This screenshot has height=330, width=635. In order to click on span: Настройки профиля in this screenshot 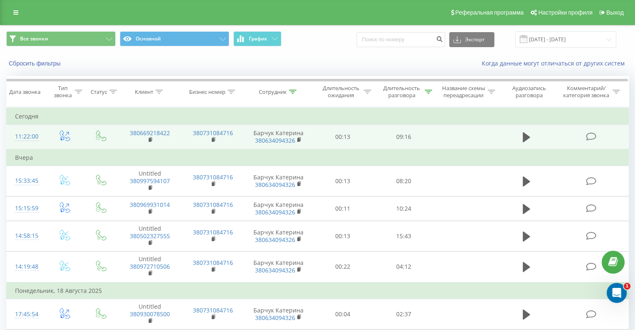, I will do `click(565, 13)`.